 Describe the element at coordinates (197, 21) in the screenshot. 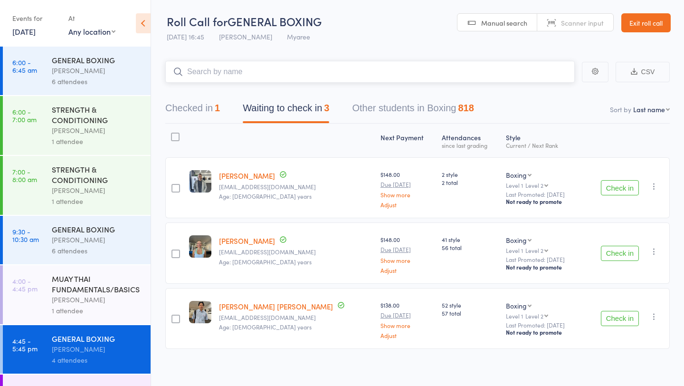

I see `span: Roll Call for` at that location.